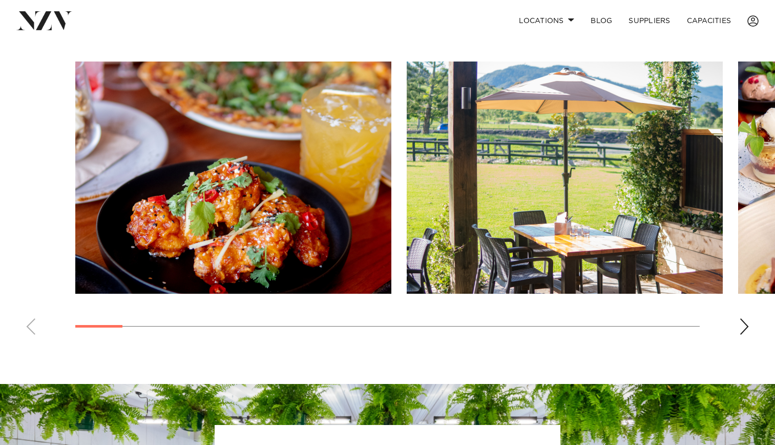 The image size is (775, 445). What do you see at coordinates (709, 20) in the screenshot?
I see `a: Capacities` at bounding box center [709, 20].